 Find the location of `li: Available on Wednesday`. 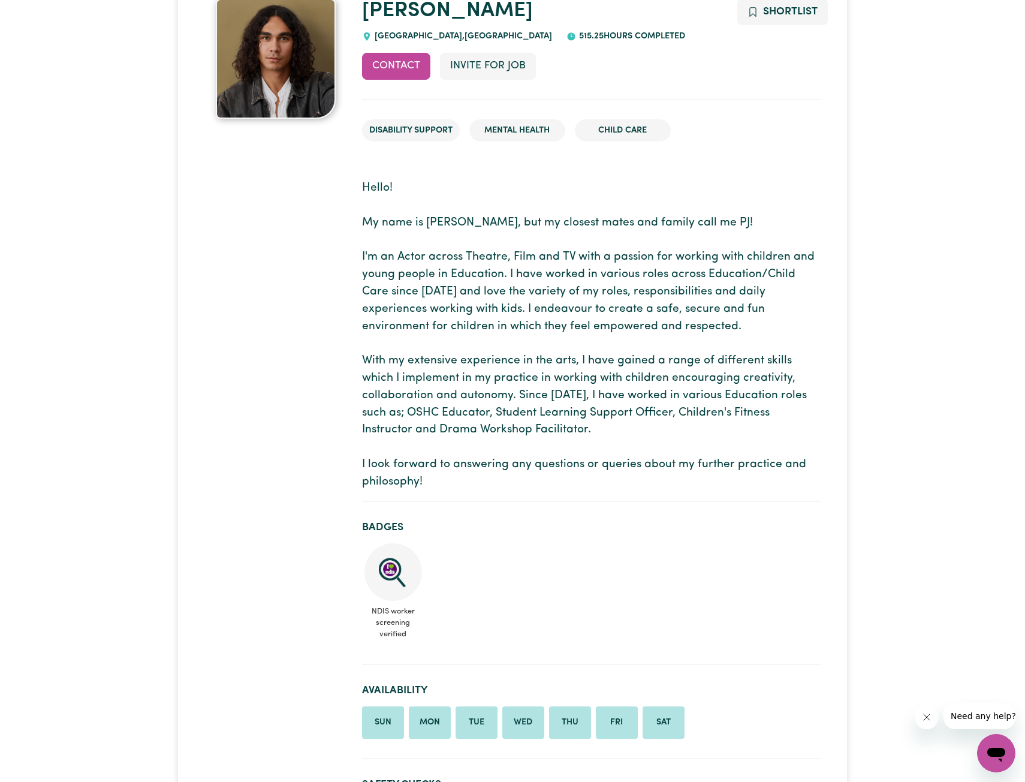

li: Available on Wednesday is located at coordinates (523, 722).